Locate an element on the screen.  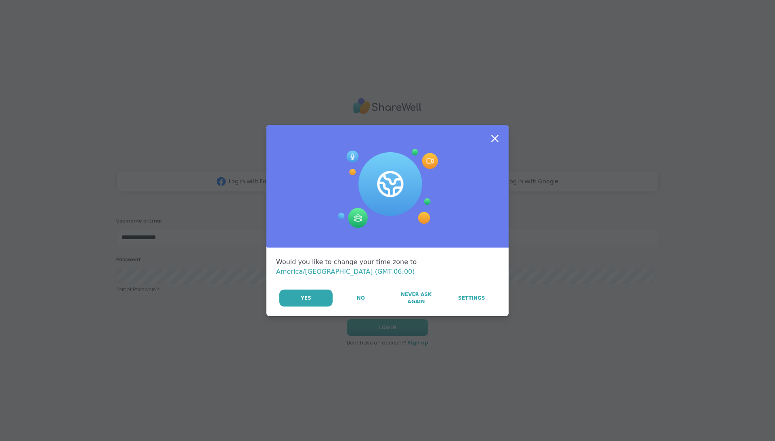
span: Settings is located at coordinates (471, 298).